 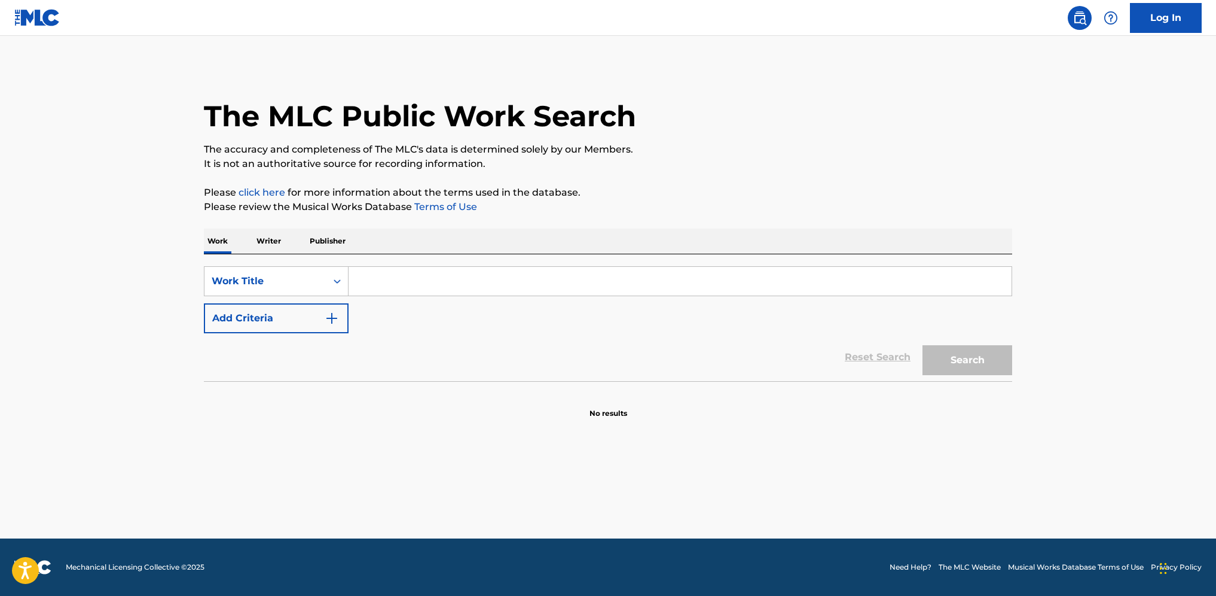 What do you see at coordinates (970, 567) in the screenshot?
I see `a: The MLC Website` at bounding box center [970, 567].